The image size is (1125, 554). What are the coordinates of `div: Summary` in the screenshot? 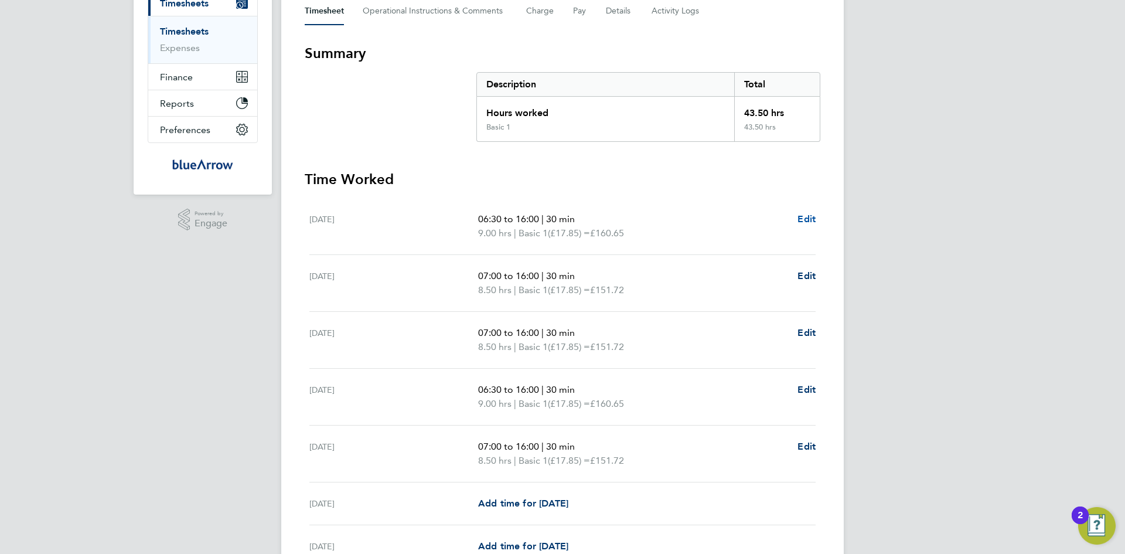 It's located at (648, 107).